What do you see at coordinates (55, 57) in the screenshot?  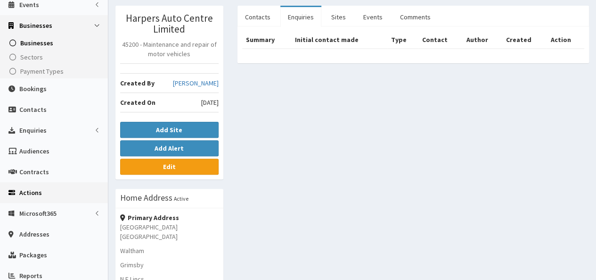 I see `a: Sectors` at bounding box center [55, 57].